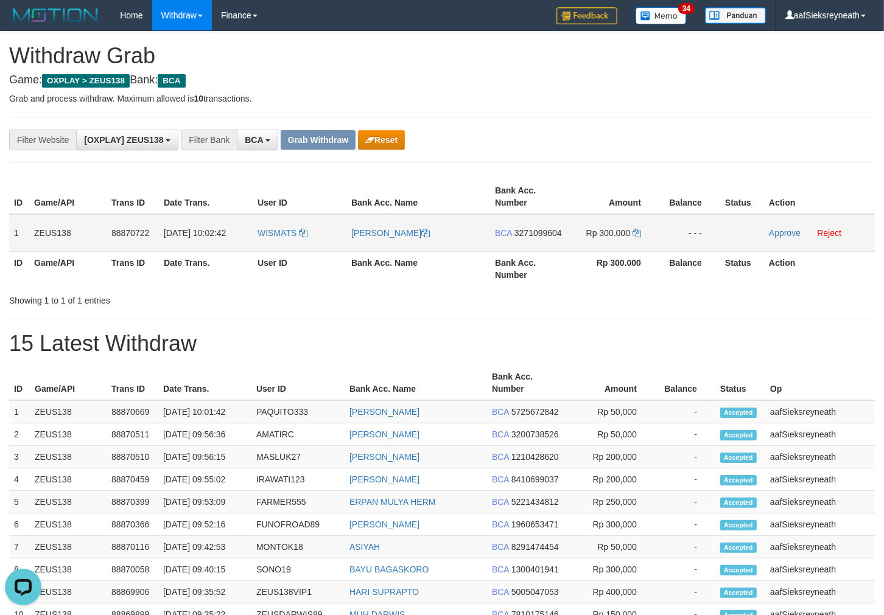 The image size is (884, 615). What do you see at coordinates (19, 502) in the screenshot?
I see `td: 5` at bounding box center [19, 502].